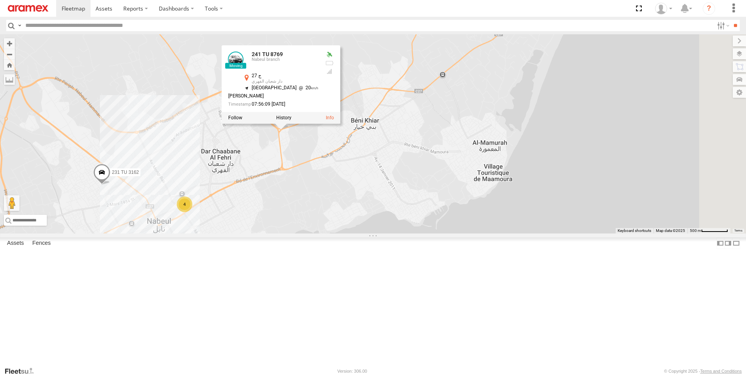  Describe the element at coordinates (9, 65) in the screenshot. I see `button: Zoom Home` at that location.